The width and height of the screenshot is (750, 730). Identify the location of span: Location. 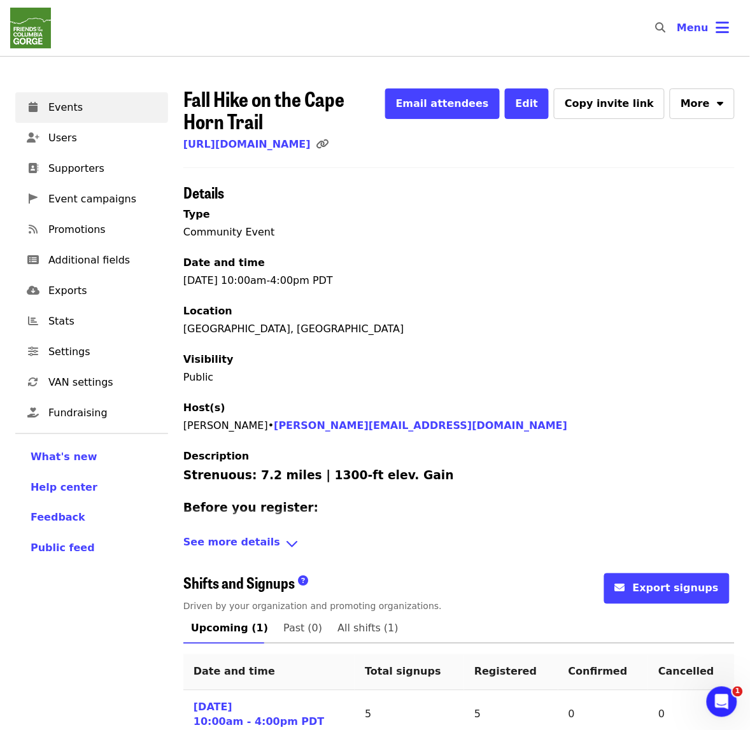
(207, 311).